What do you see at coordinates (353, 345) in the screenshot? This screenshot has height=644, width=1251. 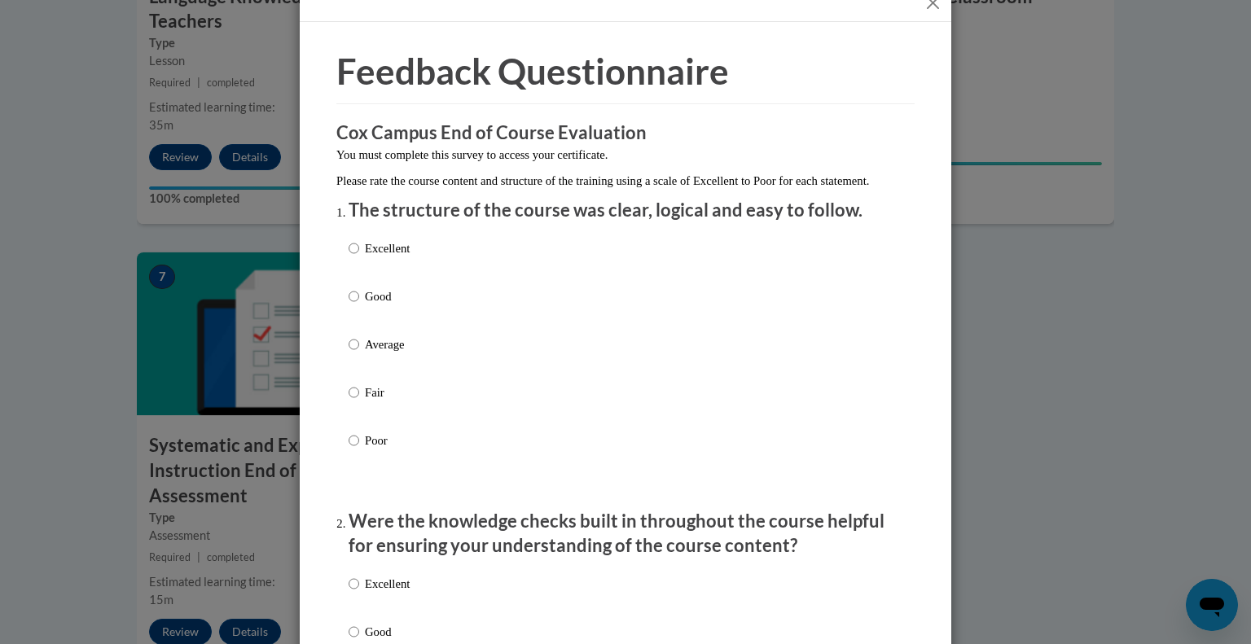 I see `input: Average` at bounding box center [353, 345].